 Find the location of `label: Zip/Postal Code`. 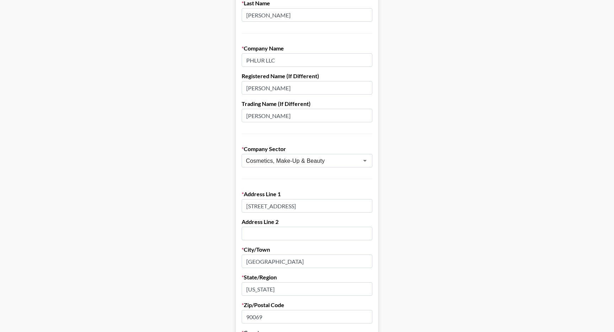

label: Zip/Postal Code is located at coordinates (307, 305).